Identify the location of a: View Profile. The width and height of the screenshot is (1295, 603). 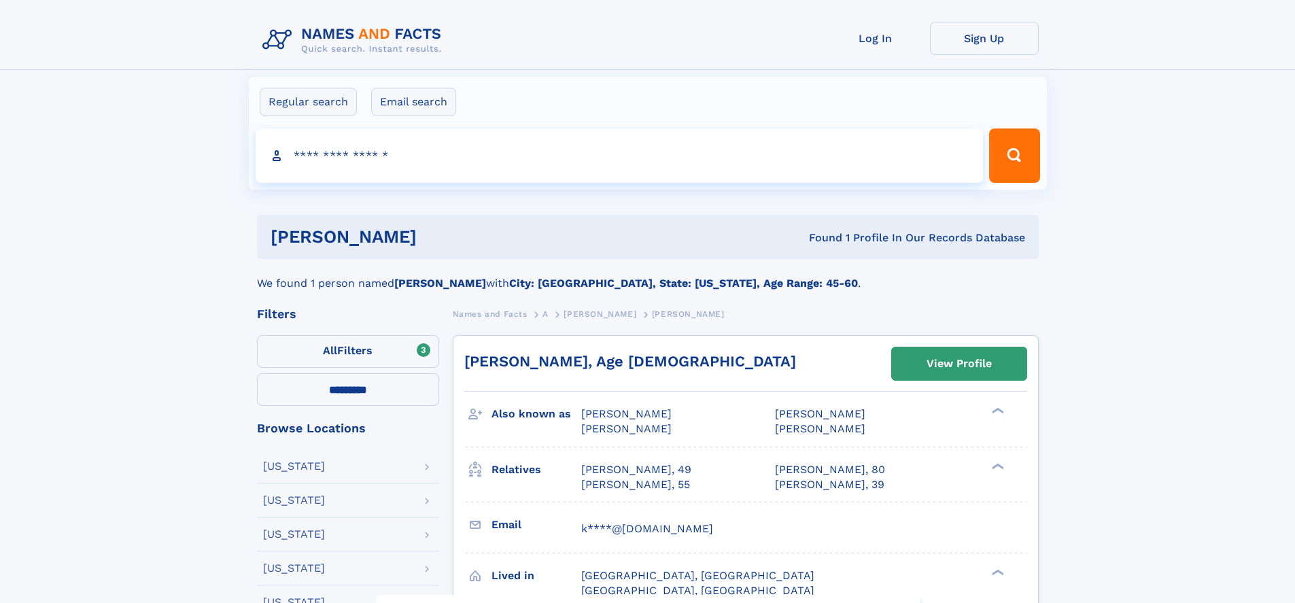
(959, 364).